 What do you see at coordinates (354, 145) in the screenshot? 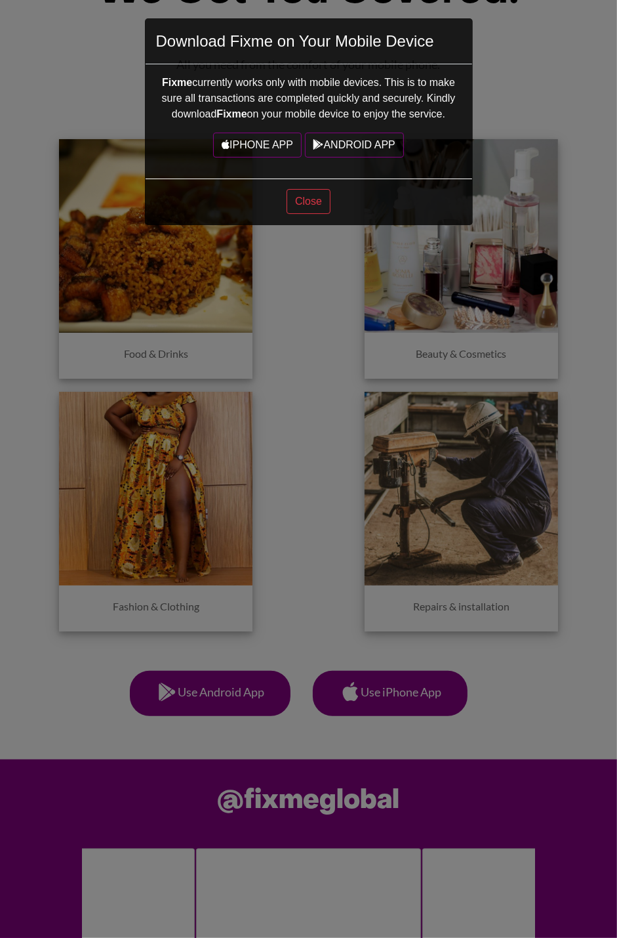
I see `a: ANDROID APP` at bounding box center [354, 145].